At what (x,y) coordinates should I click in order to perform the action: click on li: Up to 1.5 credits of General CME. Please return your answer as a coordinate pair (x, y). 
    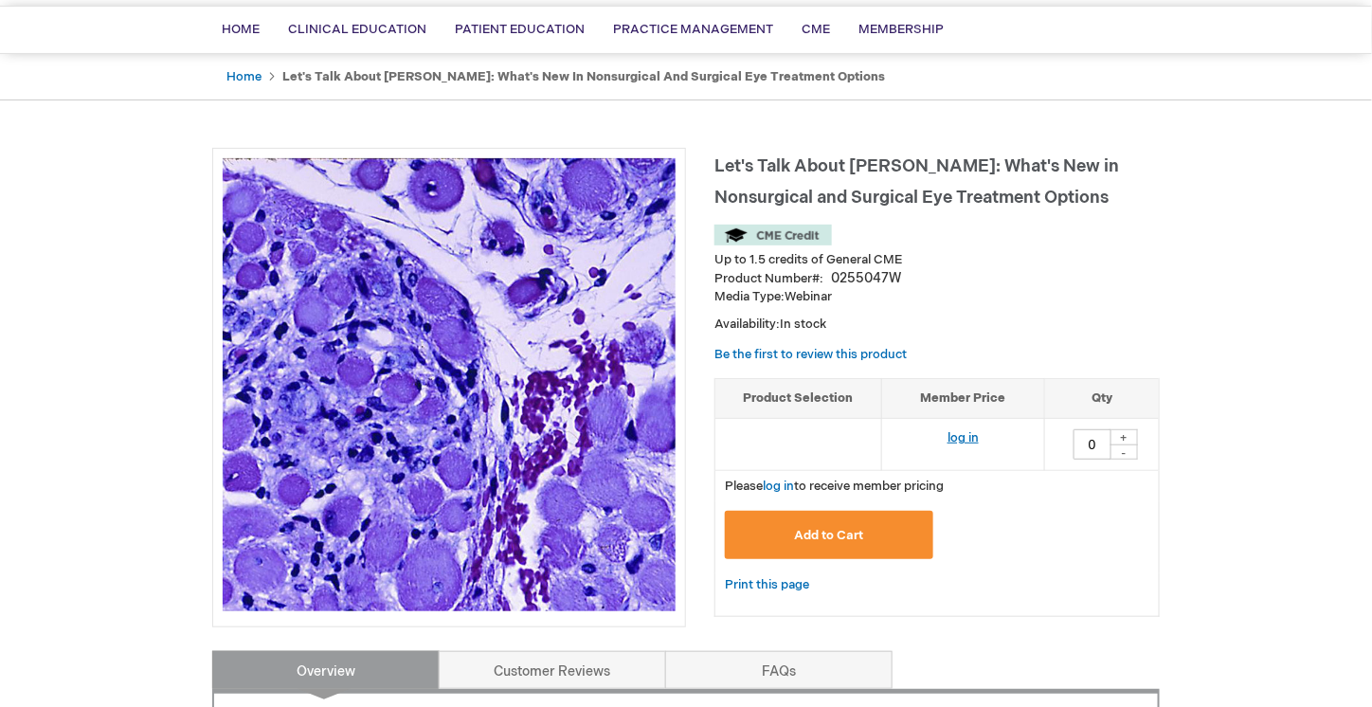
    Looking at the image, I should click on (937, 260).